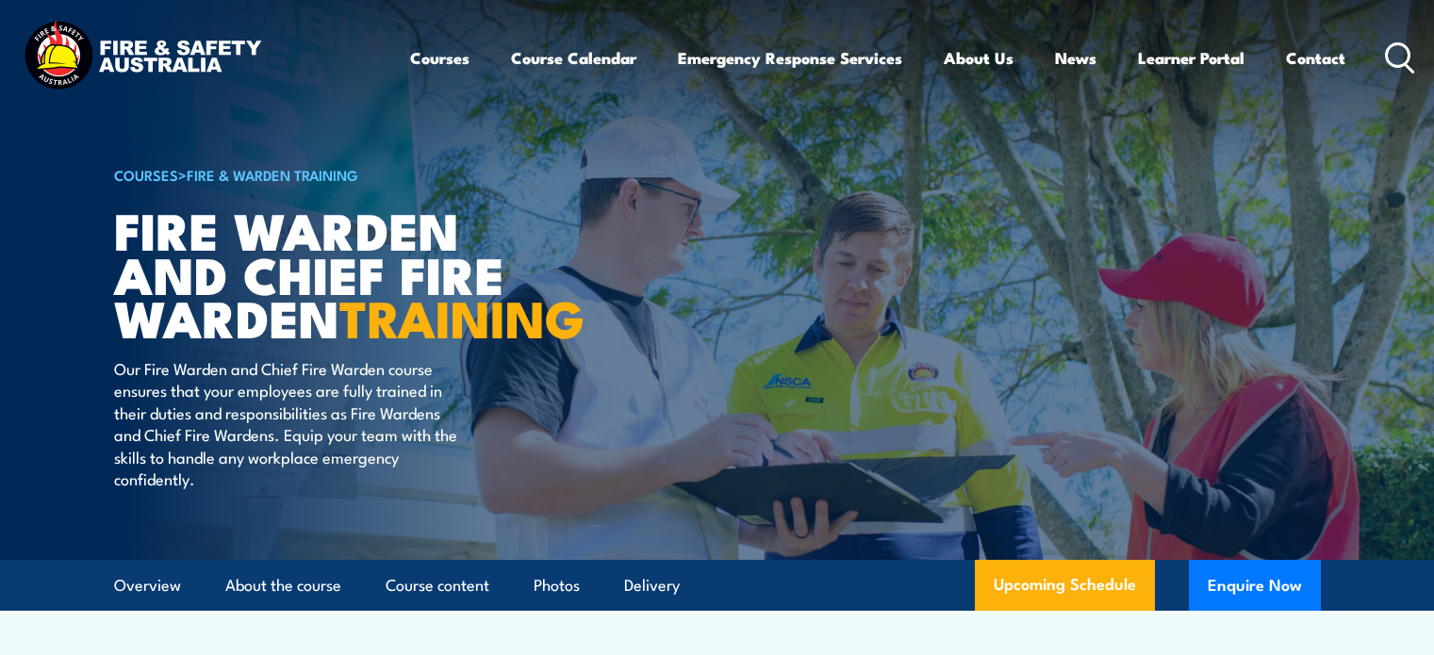 The width and height of the screenshot is (1434, 655). What do you see at coordinates (1254, 585) in the screenshot?
I see `button: Enquire Now` at bounding box center [1254, 585].